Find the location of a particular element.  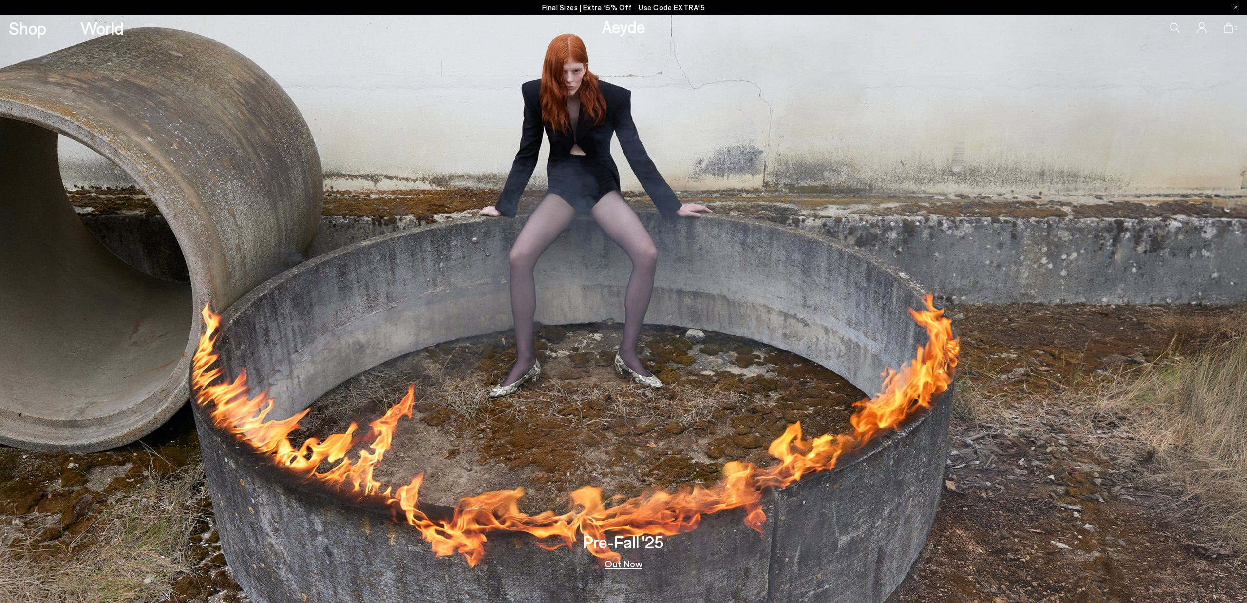

a: World is located at coordinates (102, 28).